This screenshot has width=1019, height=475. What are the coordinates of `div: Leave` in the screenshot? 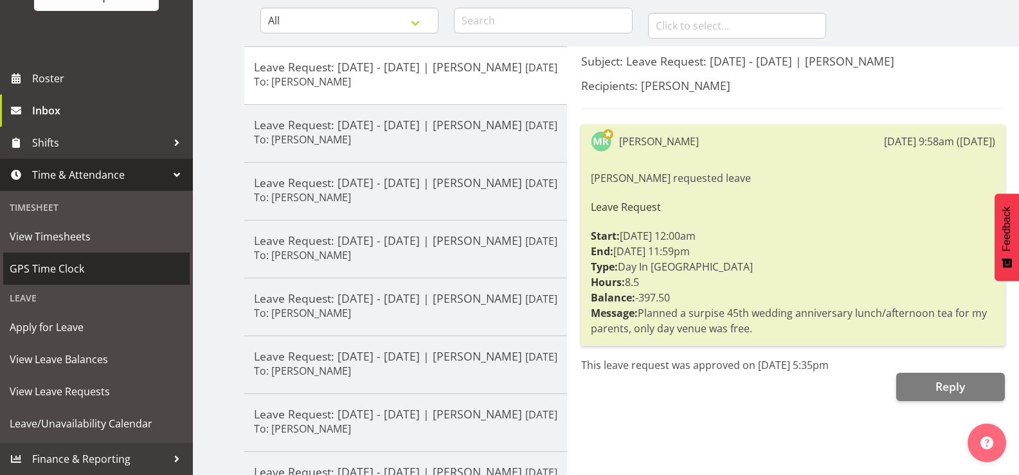 It's located at (96, 298).